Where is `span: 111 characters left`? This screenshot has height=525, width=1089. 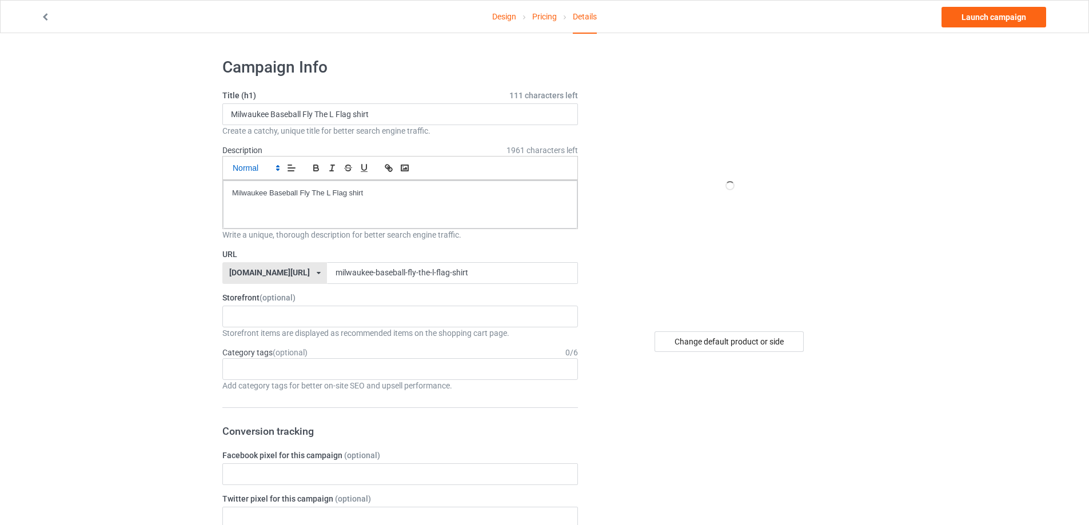 span: 111 characters left is located at coordinates (544, 95).